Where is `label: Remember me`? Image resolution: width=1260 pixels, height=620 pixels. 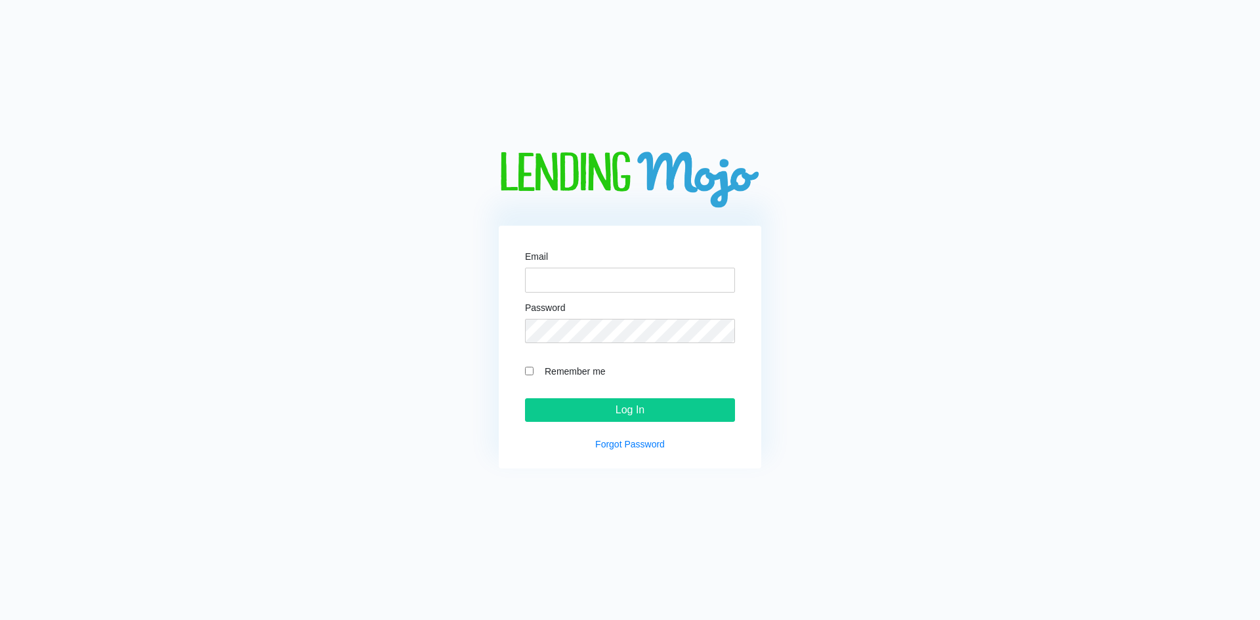 label: Remember me is located at coordinates (636, 371).